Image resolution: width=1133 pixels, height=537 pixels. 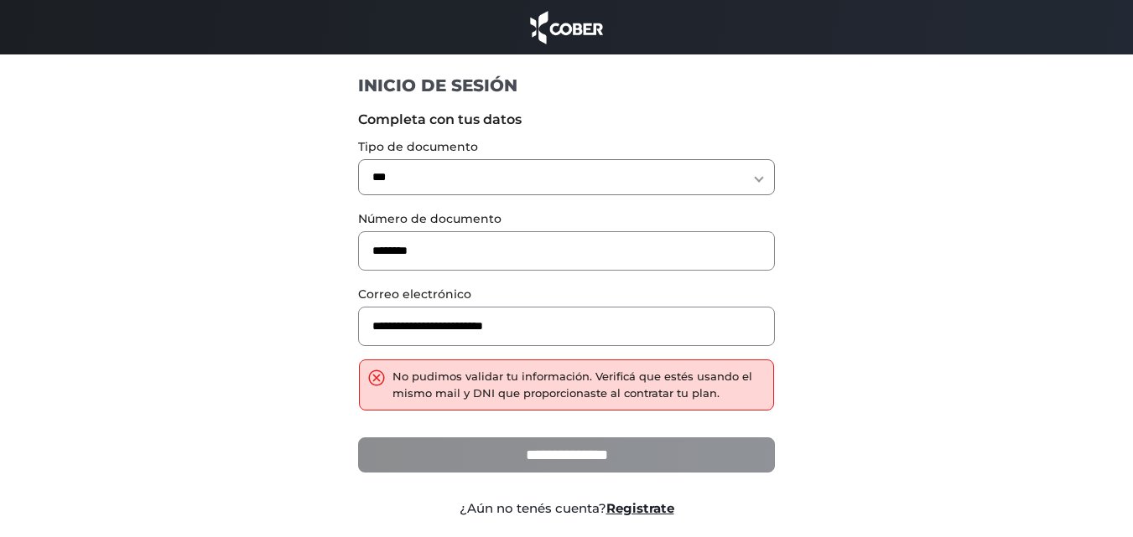 What do you see at coordinates (566, 219) in the screenshot?
I see `label: Número de documento` at bounding box center [566, 219].